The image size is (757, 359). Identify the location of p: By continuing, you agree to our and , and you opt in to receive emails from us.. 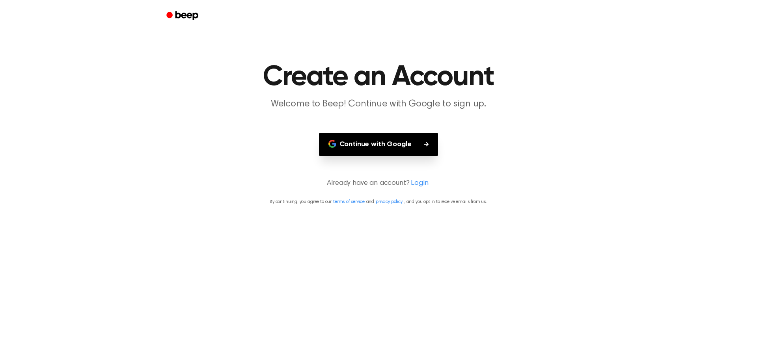
(379, 202).